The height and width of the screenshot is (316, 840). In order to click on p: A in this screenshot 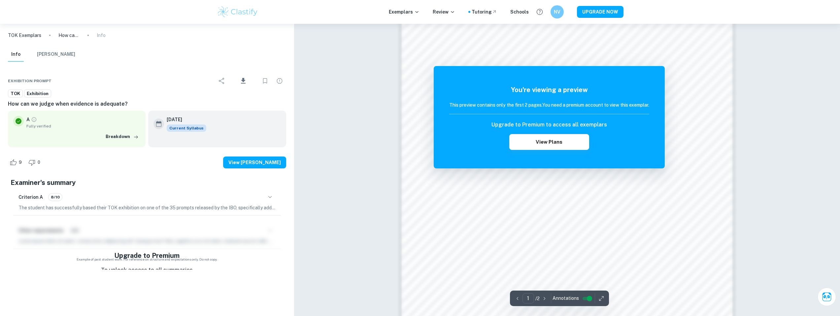, I will do `click(28, 119)`.